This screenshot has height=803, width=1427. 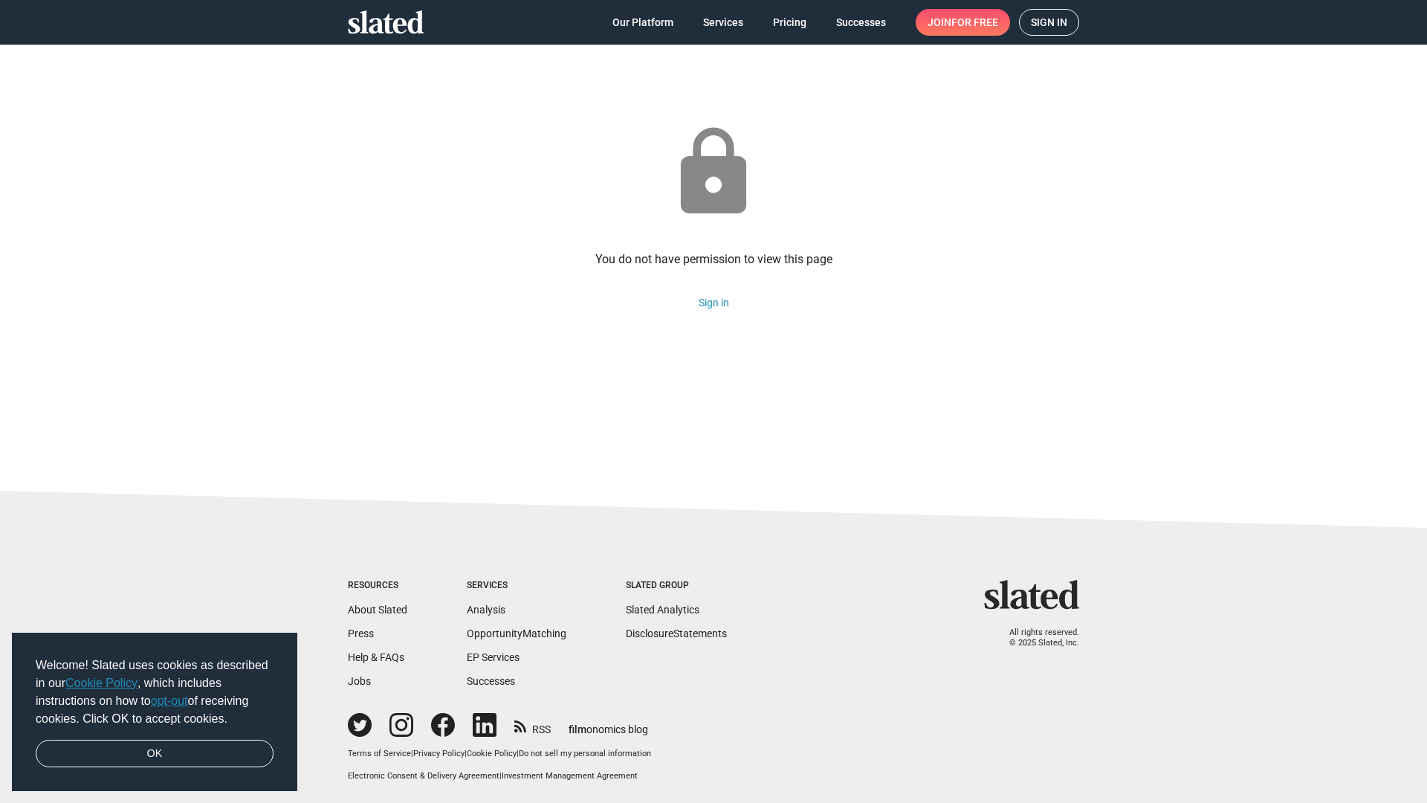 What do you see at coordinates (517, 586) in the screenshot?
I see `div: Services` at bounding box center [517, 586].